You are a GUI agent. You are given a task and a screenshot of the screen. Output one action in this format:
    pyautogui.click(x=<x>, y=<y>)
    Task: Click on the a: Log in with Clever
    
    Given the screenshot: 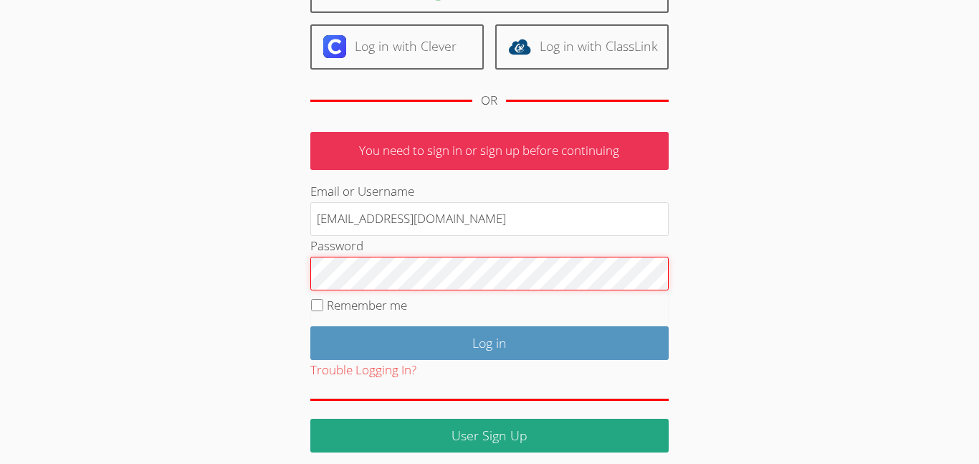 What is the action you would take?
    pyautogui.click(x=397, y=47)
    